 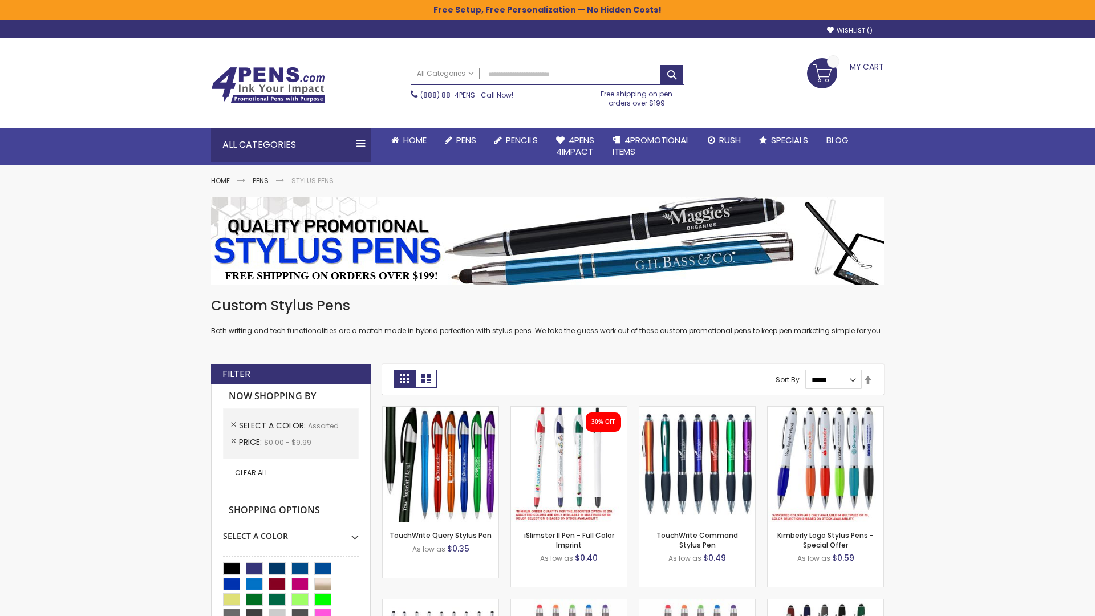 I want to click on a: Kimberly Logo Stylus Pens - Special Offer, so click(x=825, y=539).